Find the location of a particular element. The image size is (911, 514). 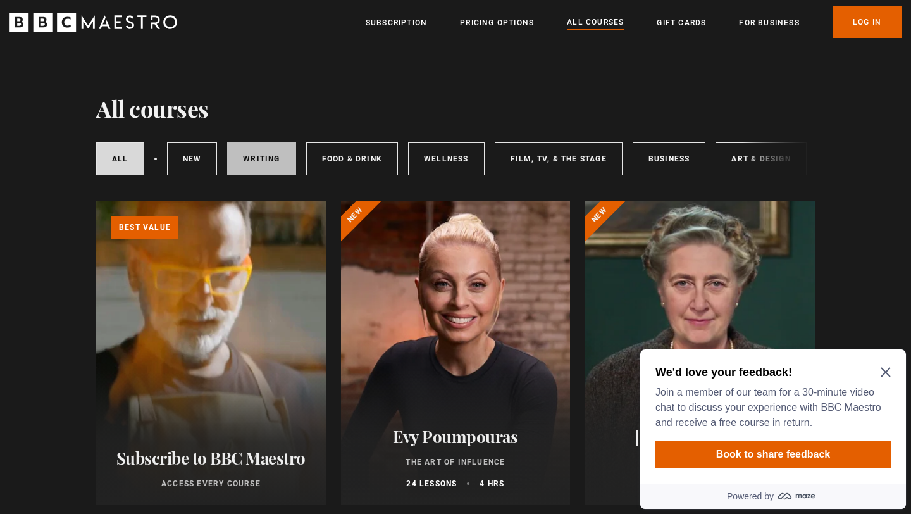

a: New is located at coordinates (192, 159).